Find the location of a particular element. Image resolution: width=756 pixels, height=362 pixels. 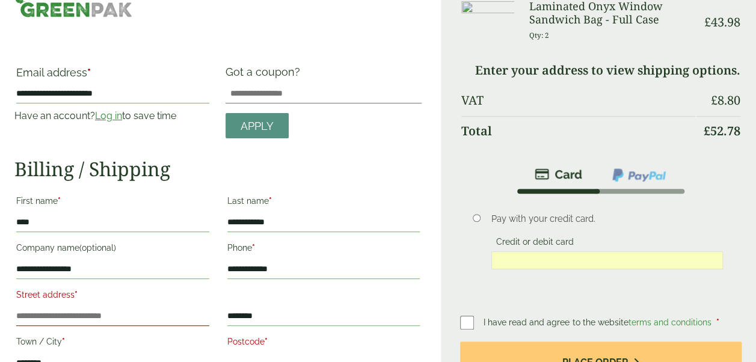

bdi: 52.78 is located at coordinates (722, 131).